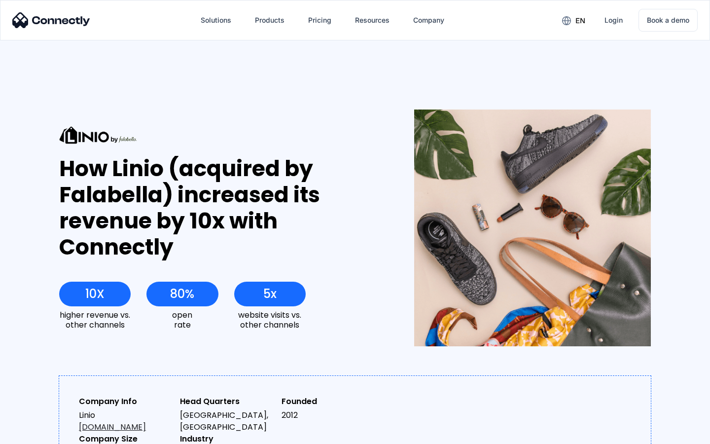 Image resolution: width=710 pixels, height=444 pixels. I want to click on div: Founded, so click(328, 402).